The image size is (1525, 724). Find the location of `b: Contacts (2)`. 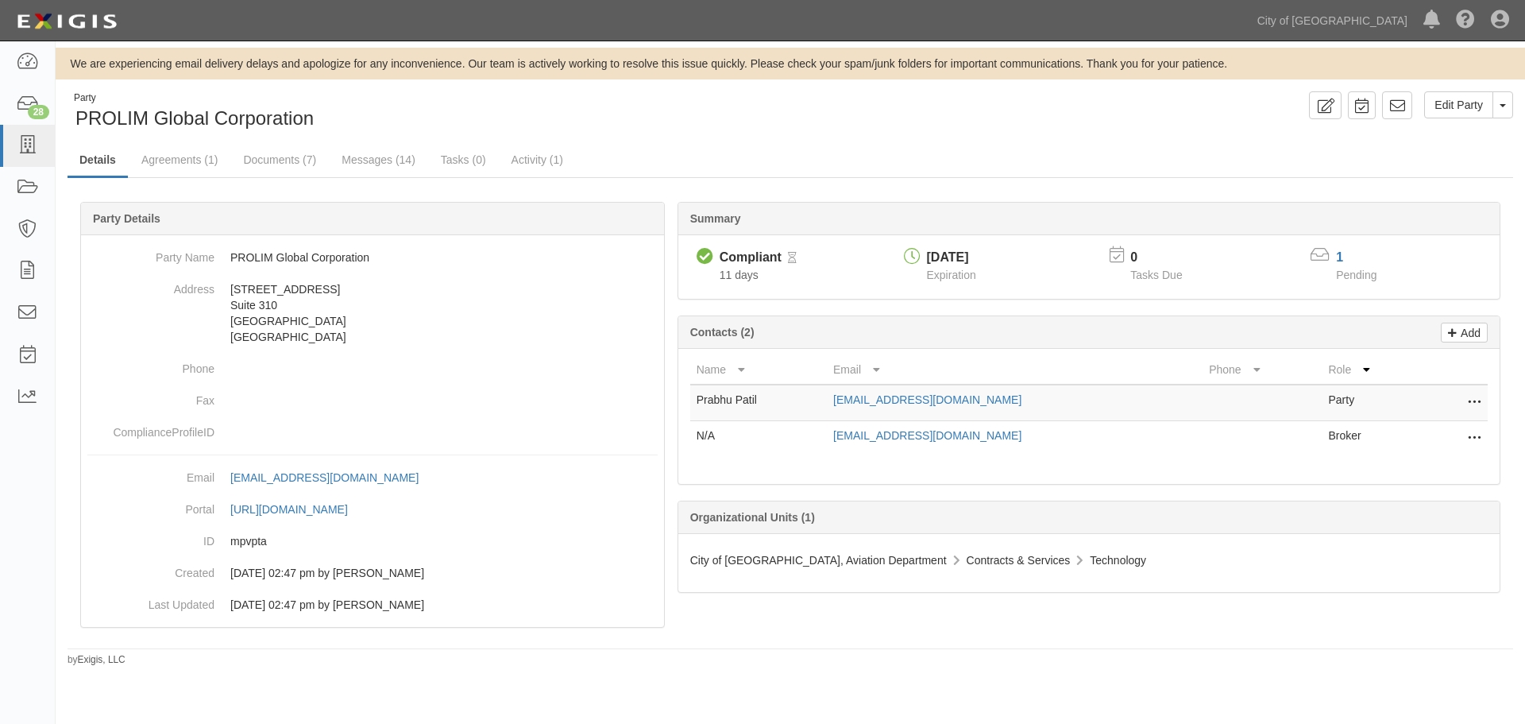

b: Contacts (2) is located at coordinates (722, 332).